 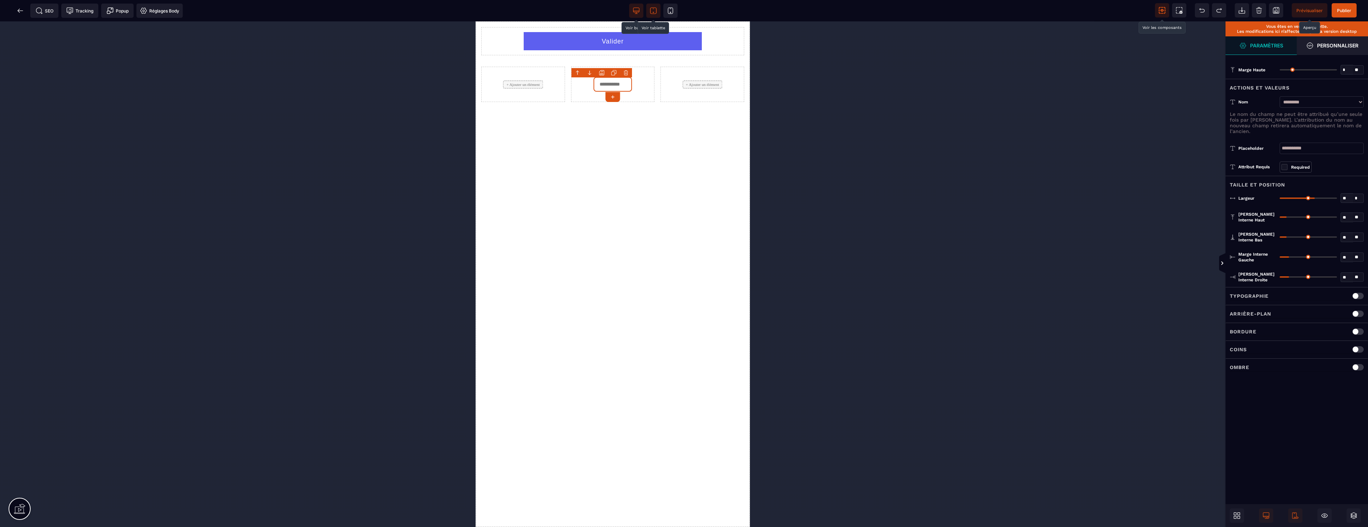 I want to click on span: Rétablir, so click(x=1219, y=10).